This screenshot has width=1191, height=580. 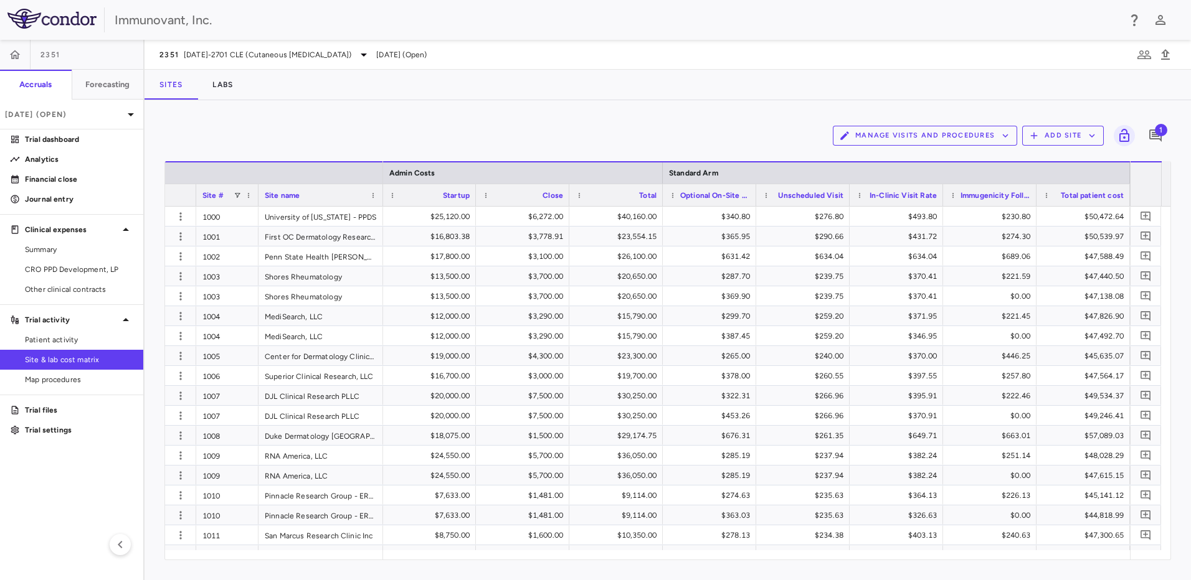 What do you see at coordinates (79, 159) in the screenshot?
I see `p: Analytics` at bounding box center [79, 159].